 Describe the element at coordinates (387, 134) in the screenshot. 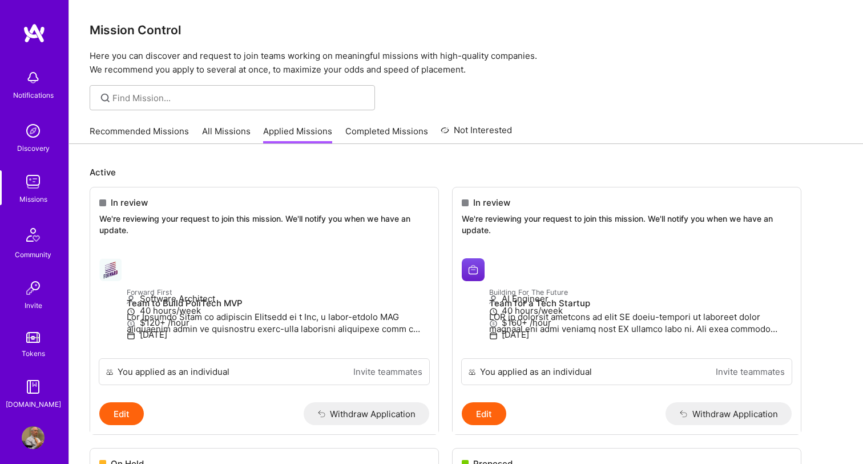

I see `a: Completed Missions` at that location.